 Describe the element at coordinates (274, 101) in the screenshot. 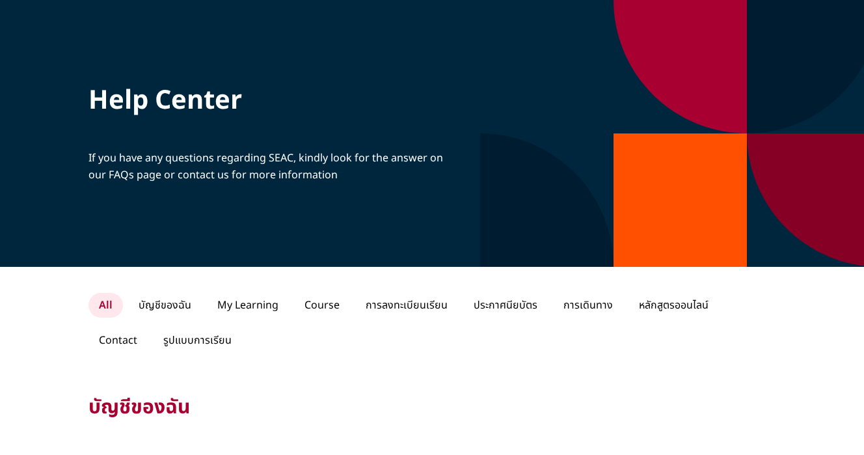

I see `p: Help Center` at that location.